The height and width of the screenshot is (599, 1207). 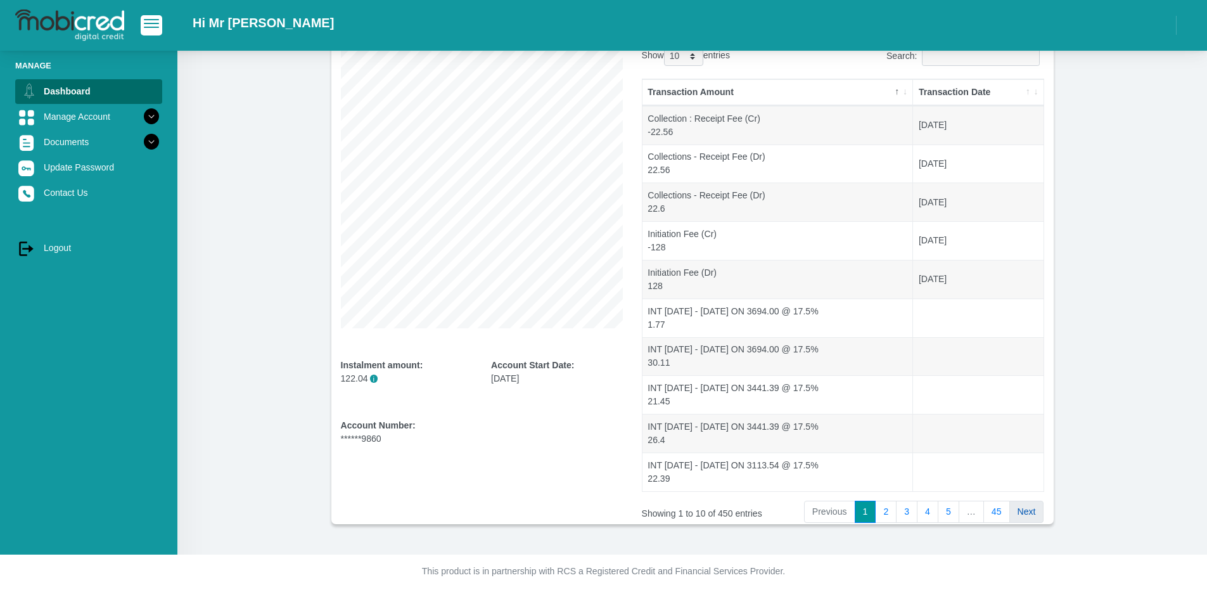 I want to click on a: Next, so click(x=1026, y=512).